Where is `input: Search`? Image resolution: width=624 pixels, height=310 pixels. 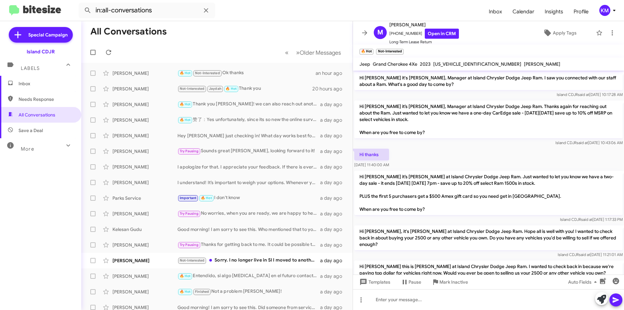 input: Search is located at coordinates (147, 10).